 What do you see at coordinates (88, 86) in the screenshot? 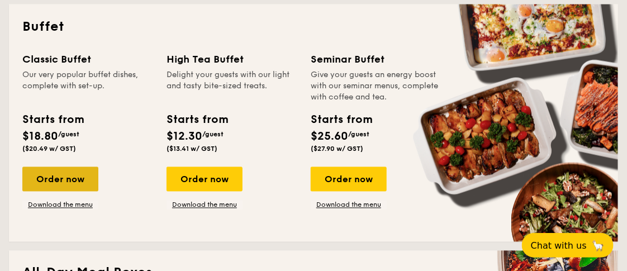
I see `div: Our very popular buffet dishes, complete with set-up.` at bounding box center [88, 86].